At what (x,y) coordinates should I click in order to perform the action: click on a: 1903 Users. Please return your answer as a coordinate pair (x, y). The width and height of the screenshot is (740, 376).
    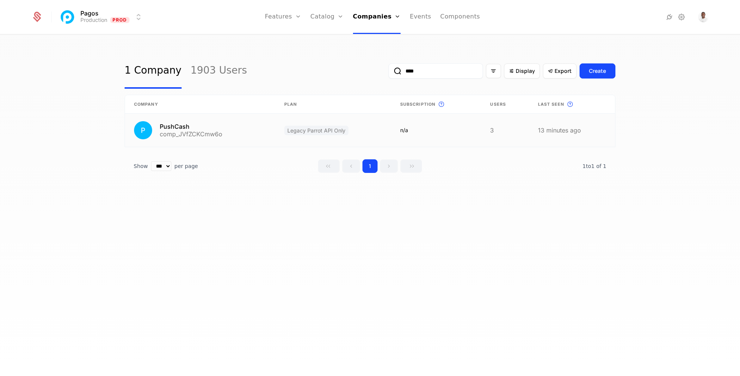
    Looking at the image, I should click on (219, 71).